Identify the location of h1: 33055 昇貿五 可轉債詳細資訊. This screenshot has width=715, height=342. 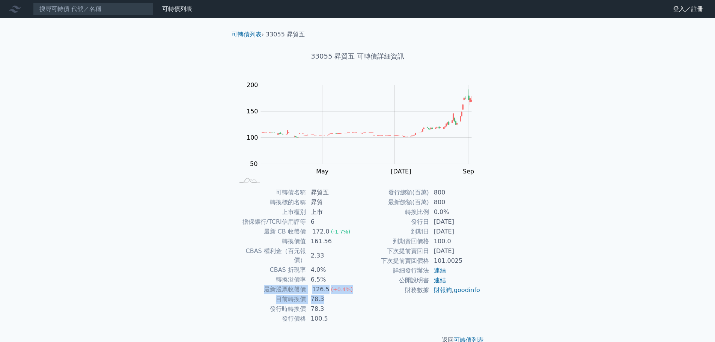
(358, 56).